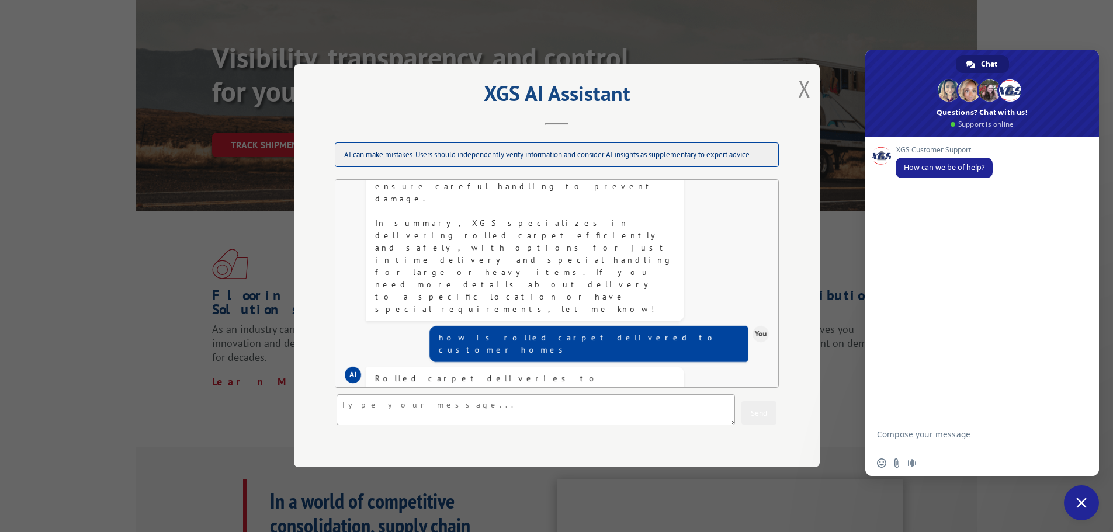  What do you see at coordinates (897, 463) in the screenshot?
I see `span: Send a file` at bounding box center [897, 463].